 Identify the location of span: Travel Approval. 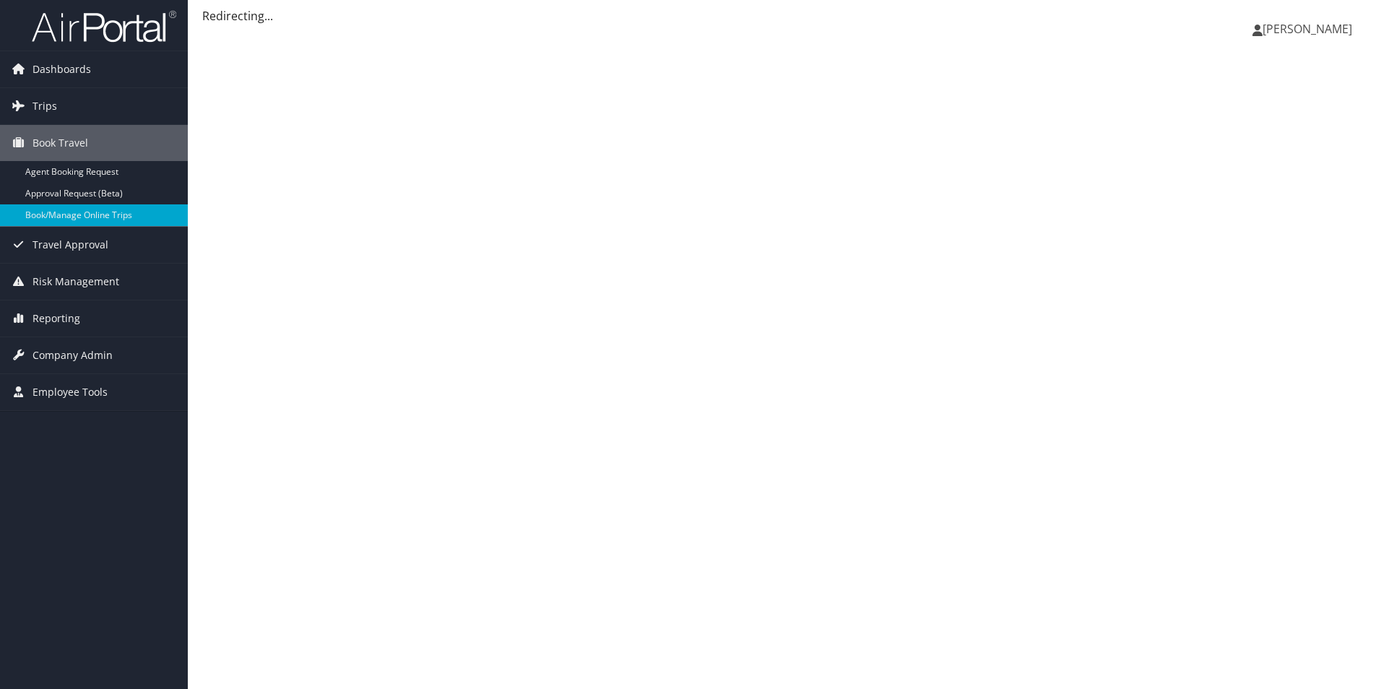
(70, 245).